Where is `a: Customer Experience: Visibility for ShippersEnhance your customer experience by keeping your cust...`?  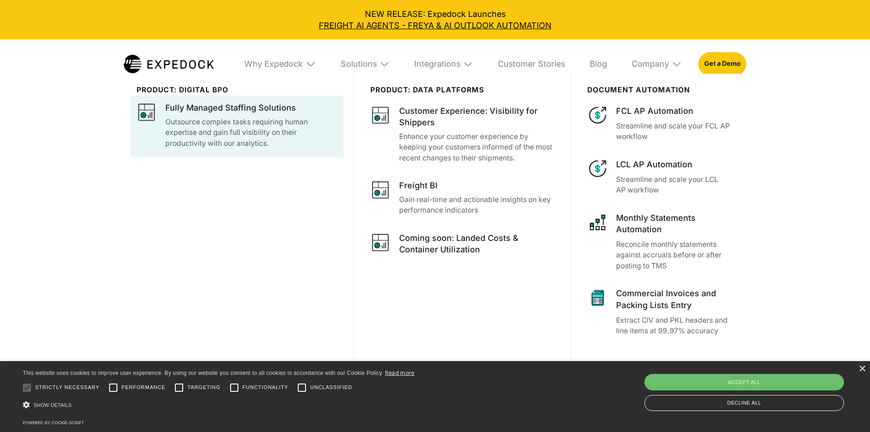 a: Customer Experience: Visibility for ShippersEnhance your customer experience by keeping your cust... is located at coordinates (462, 134).